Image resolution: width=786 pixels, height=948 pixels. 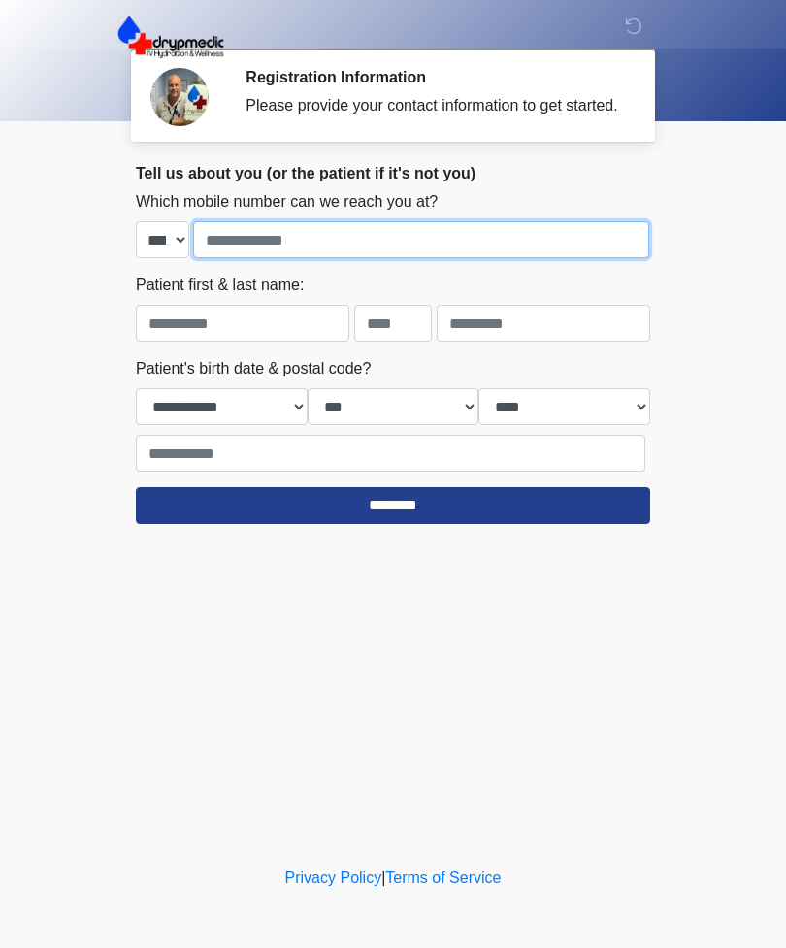 I want to click on img: Agent Avatar, so click(x=179, y=97).